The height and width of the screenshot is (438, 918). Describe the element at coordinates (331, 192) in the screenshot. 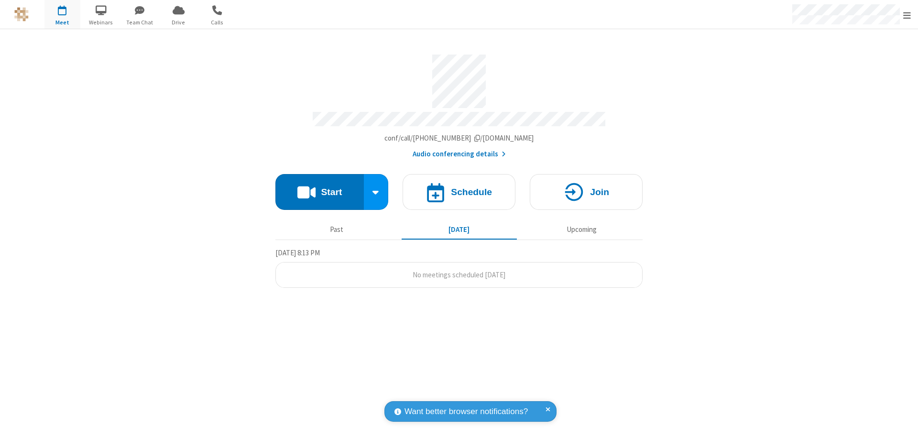

I see `h4: Start` at that location.